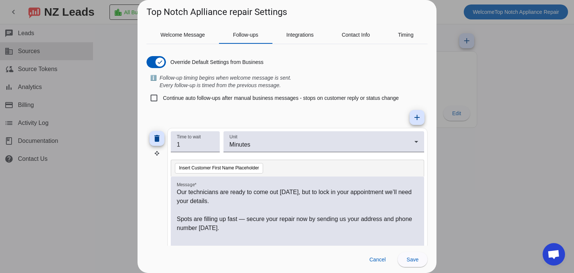  What do you see at coordinates (280, 98) in the screenshot?
I see `label: Continue auto follow-ups after manual business messages - stops on customer reply or status change` at bounding box center [280, 98].